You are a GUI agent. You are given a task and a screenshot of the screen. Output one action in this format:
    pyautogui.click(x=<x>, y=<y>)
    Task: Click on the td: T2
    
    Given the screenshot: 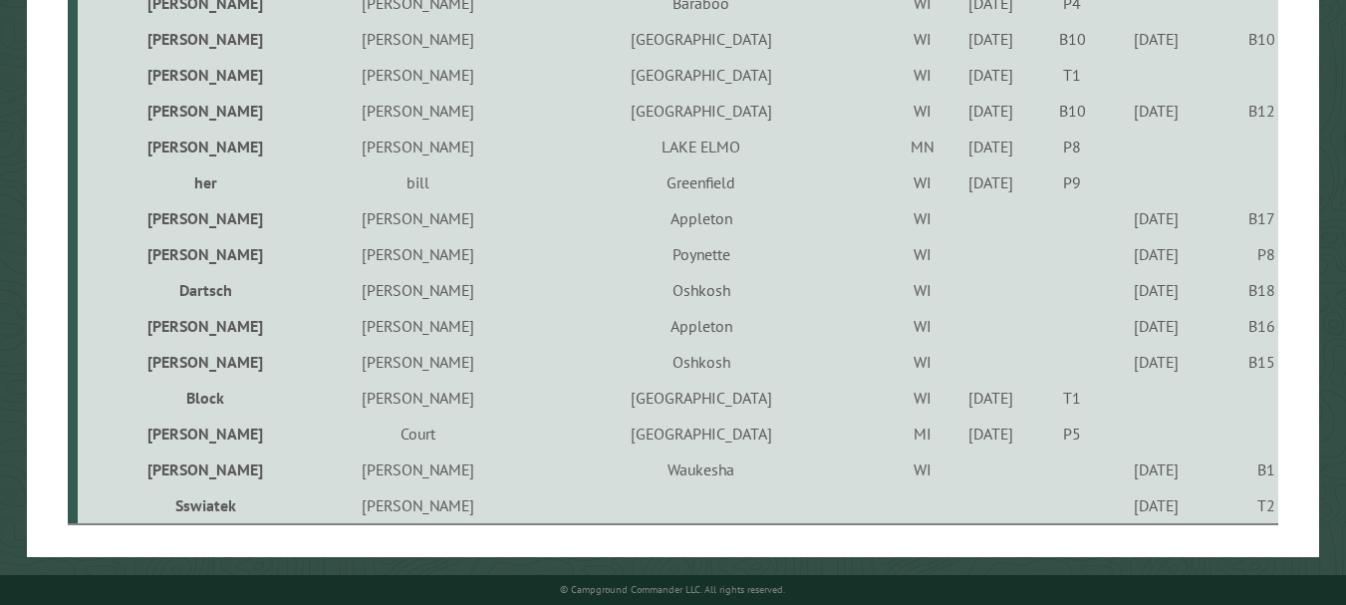 What is the action you would take?
    pyautogui.click(x=1239, y=505)
    